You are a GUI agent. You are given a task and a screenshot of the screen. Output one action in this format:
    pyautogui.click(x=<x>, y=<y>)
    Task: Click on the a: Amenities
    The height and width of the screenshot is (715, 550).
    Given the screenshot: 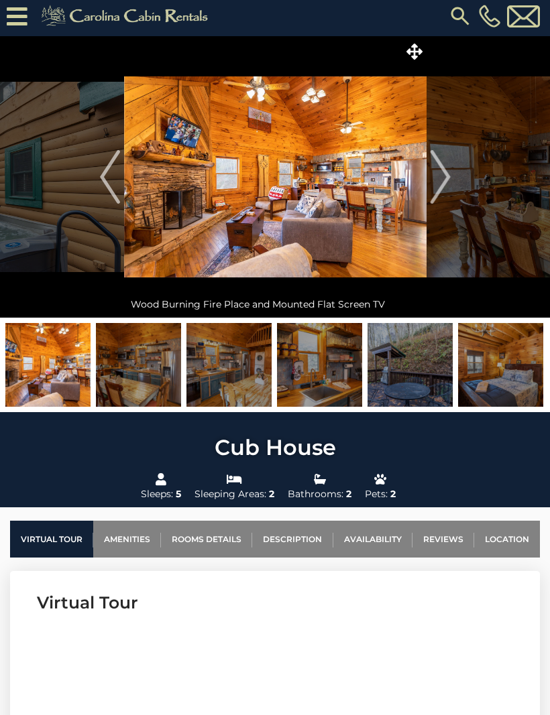 What is the action you would take?
    pyautogui.click(x=127, y=539)
    